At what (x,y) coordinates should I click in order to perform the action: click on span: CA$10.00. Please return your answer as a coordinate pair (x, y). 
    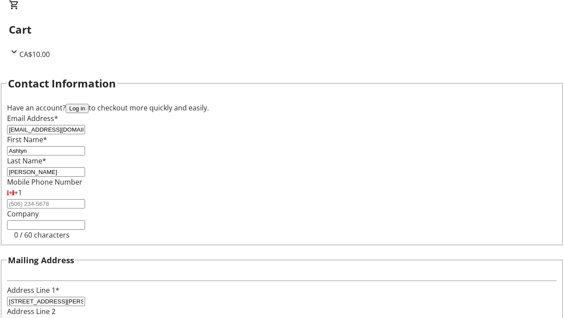
    Looking at the image, I should click on (34, 54).